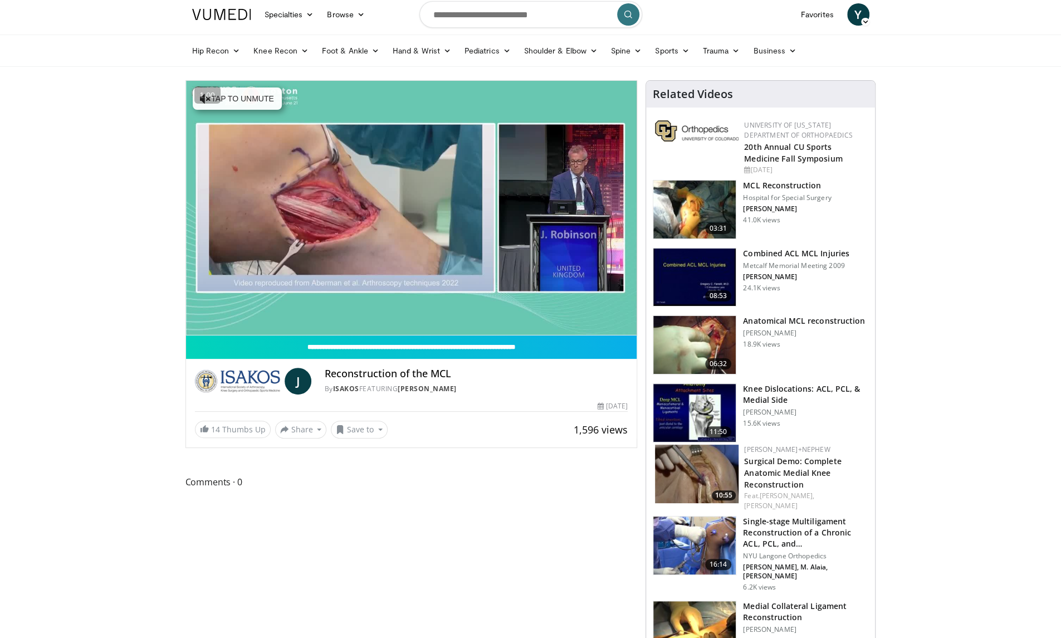 The height and width of the screenshot is (638, 1061). What do you see at coordinates (237, 99) in the screenshot?
I see `button: Tap to unmute` at bounding box center [237, 99].